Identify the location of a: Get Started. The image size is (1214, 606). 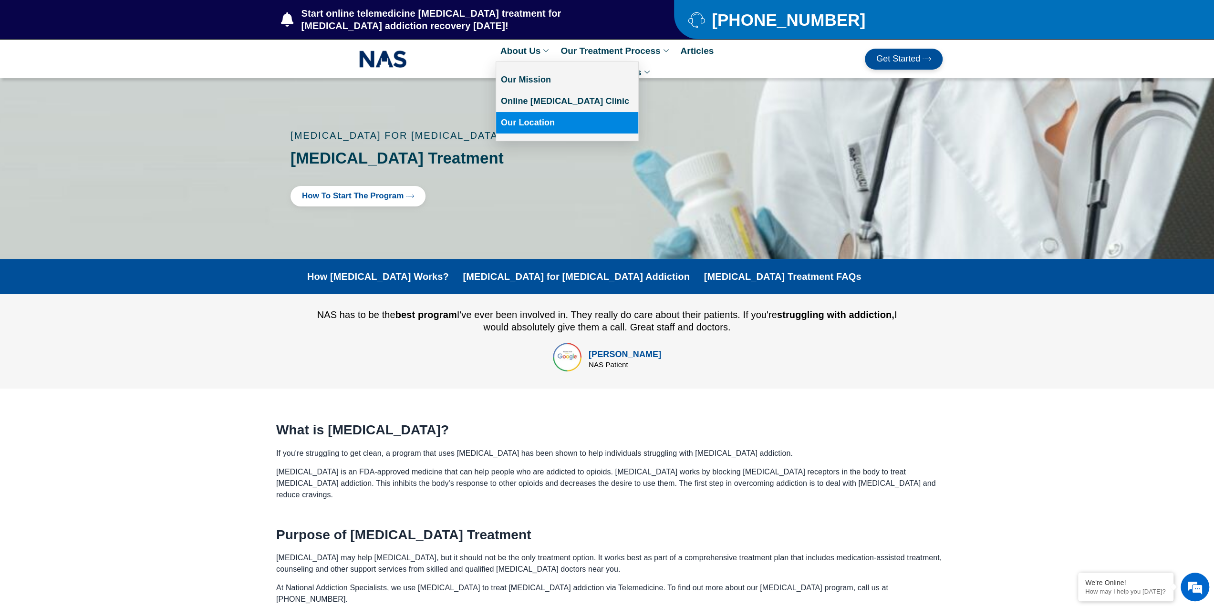
(903, 59).